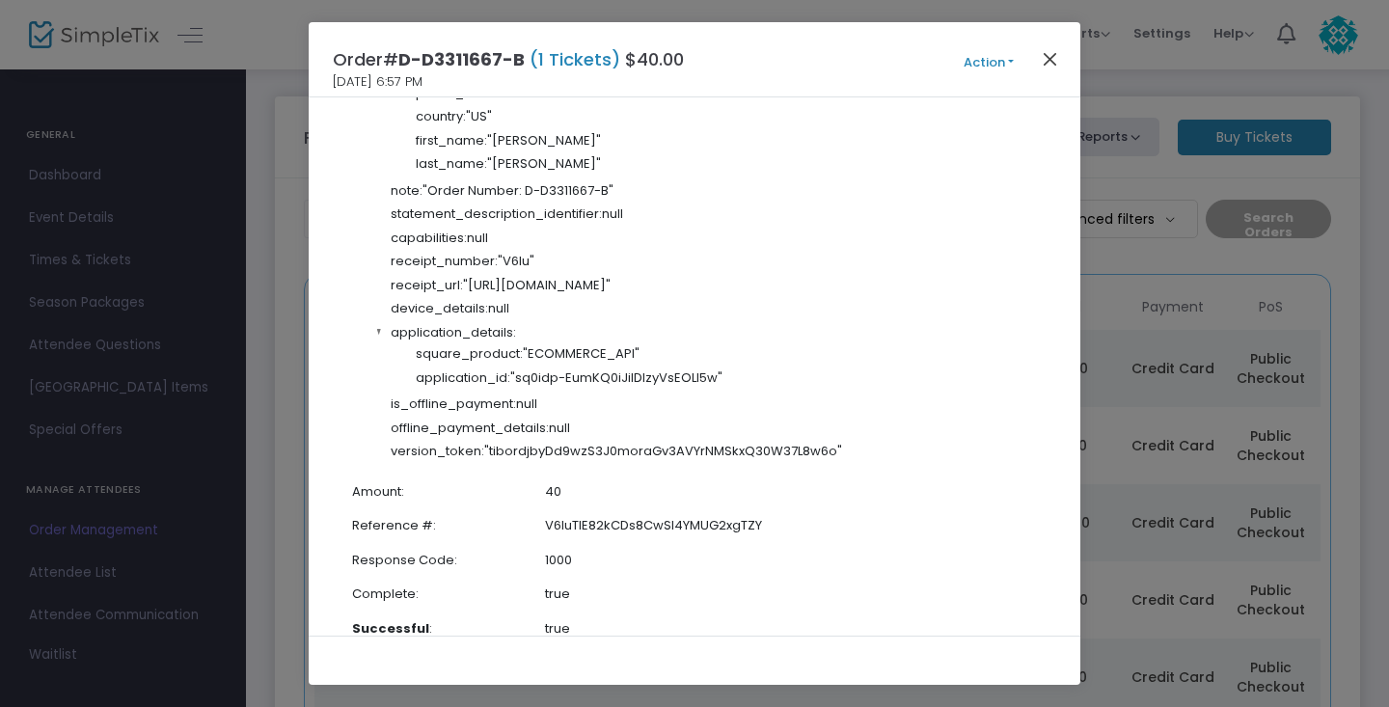  Describe the element at coordinates (617, 377) in the screenshot. I see `span: "sq0idp-EumKQ0iJiIDIzyVsEOLI5w"` at that location.